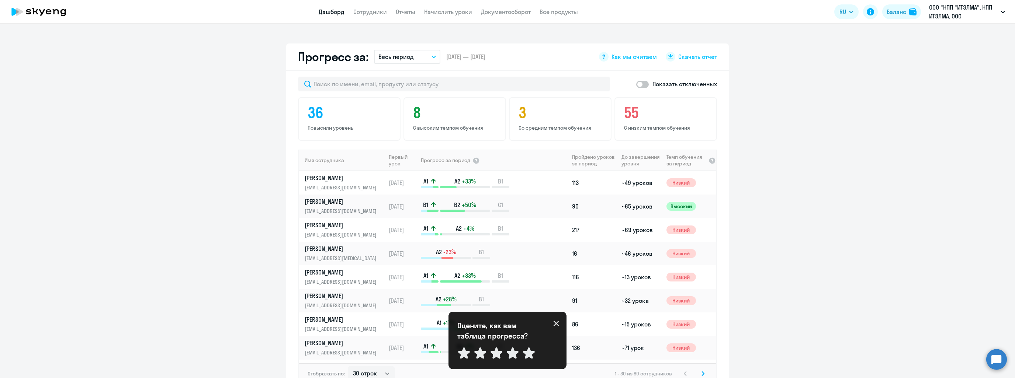 This screenshot has width=1015, height=378. Describe the element at coordinates (469, 229) in the screenshot. I see `span: +4%` at that location.